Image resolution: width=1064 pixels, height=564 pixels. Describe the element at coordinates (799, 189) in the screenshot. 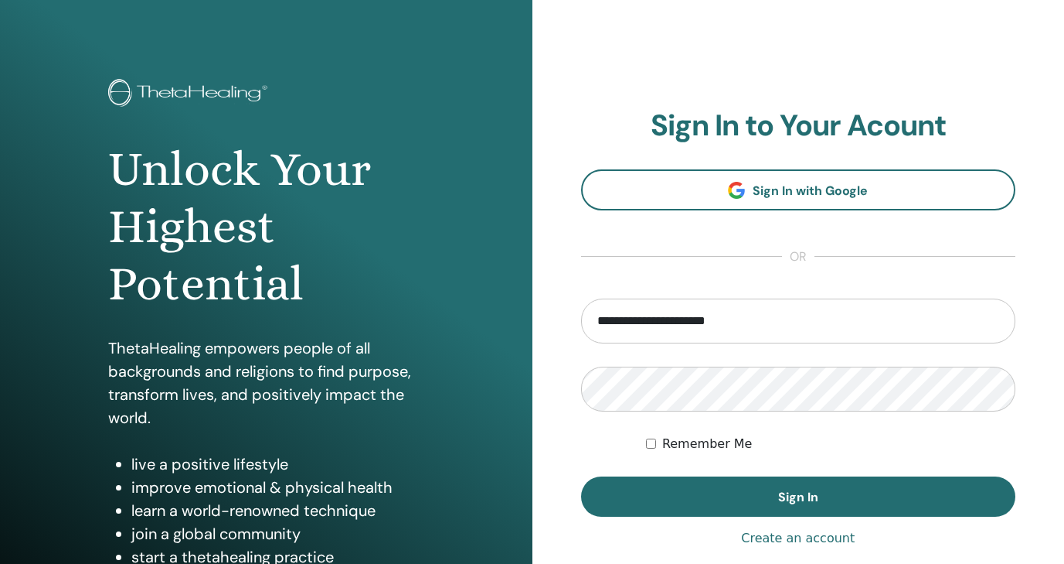

I see `a: Sign In with Google` at that location.